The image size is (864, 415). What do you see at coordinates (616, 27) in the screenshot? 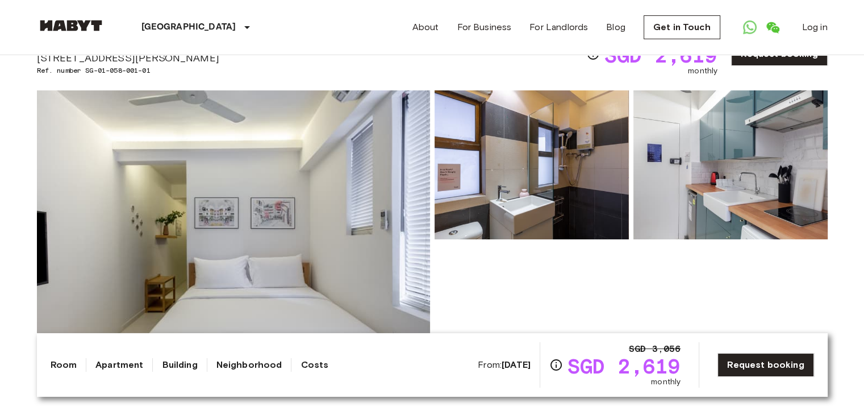
I see `a: Blog` at bounding box center [616, 27].